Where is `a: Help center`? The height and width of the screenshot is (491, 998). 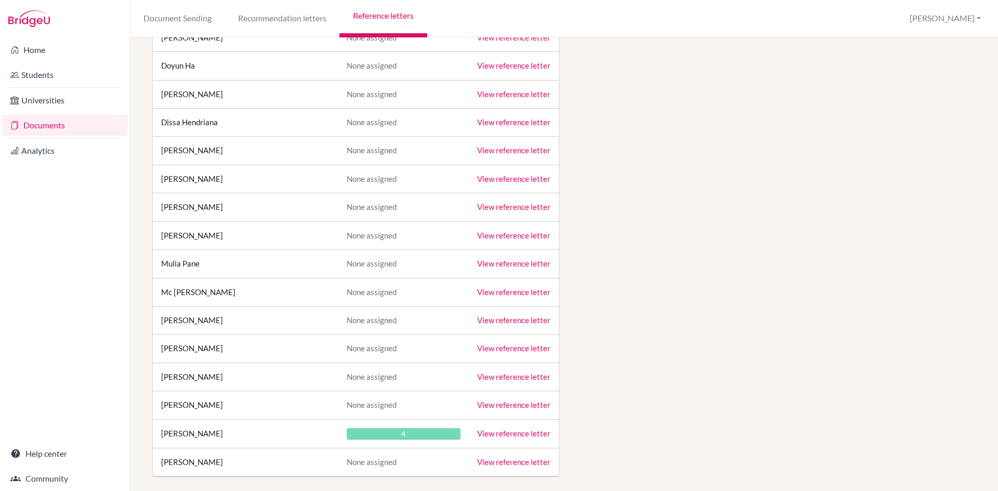 a: Help center is located at coordinates (64, 454).